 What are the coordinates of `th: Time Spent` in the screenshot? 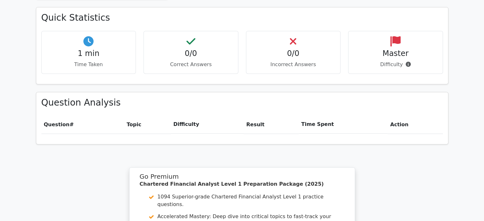 It's located at (343, 124).